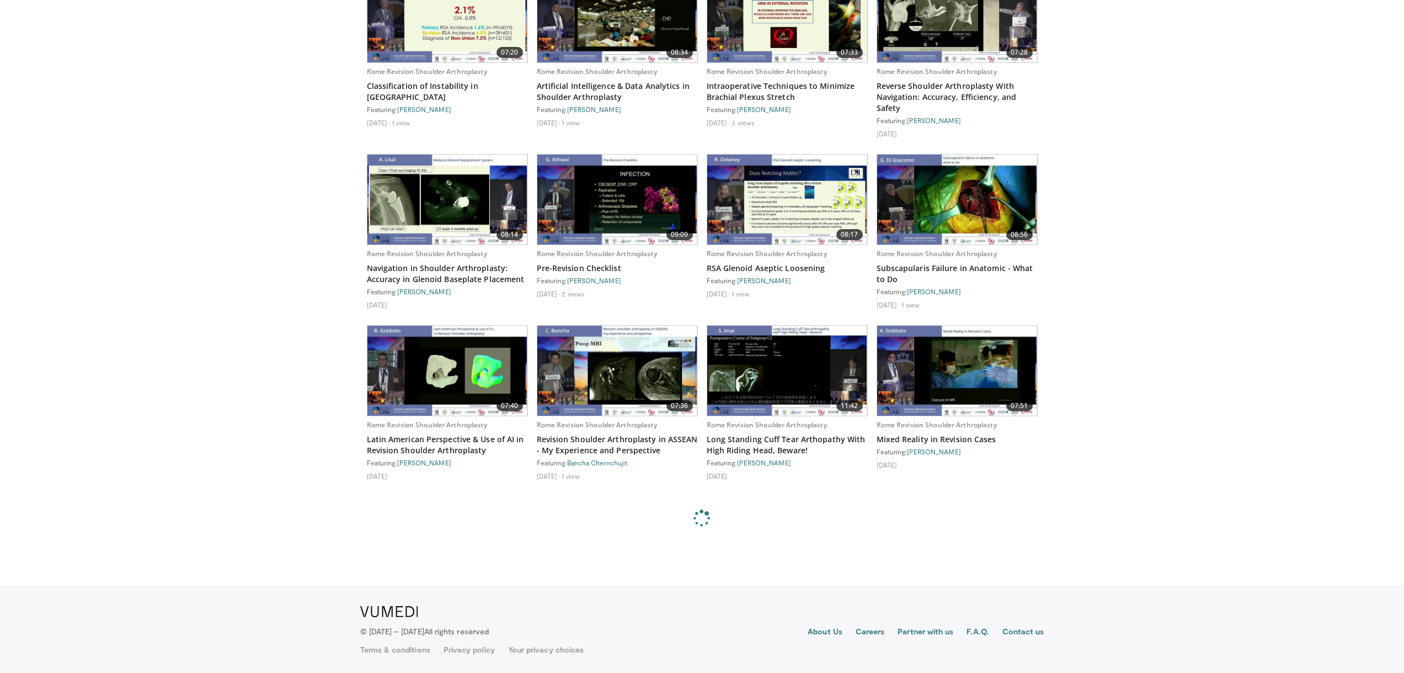 The width and height of the screenshot is (1404, 673). What do you see at coordinates (546, 649) in the screenshot?
I see `a: Your privacy choices` at bounding box center [546, 649].